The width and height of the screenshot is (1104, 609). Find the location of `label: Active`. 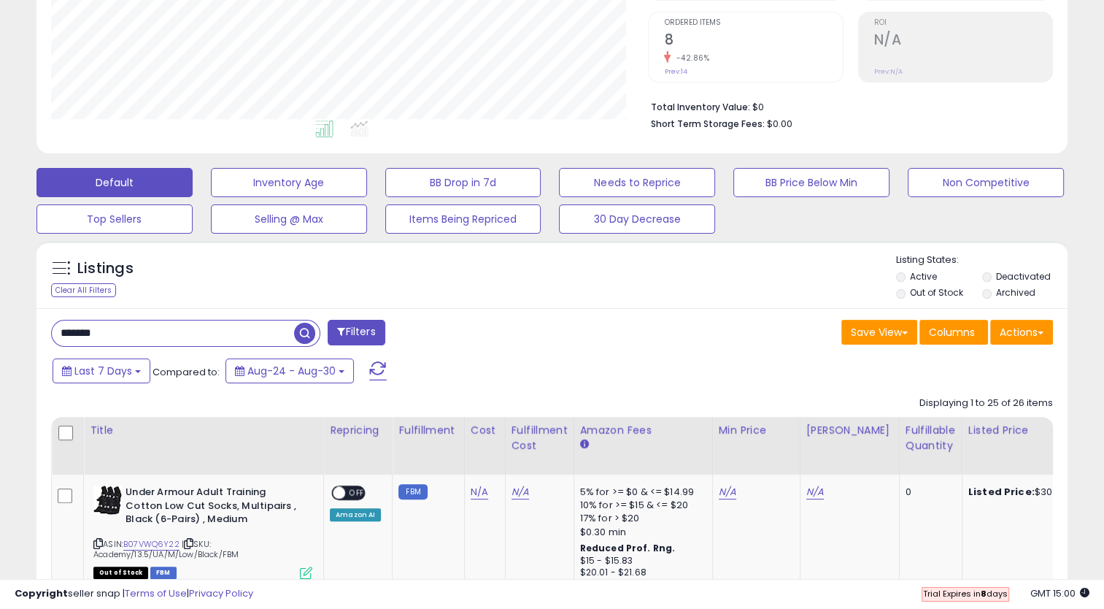

label: Active is located at coordinates (923, 276).